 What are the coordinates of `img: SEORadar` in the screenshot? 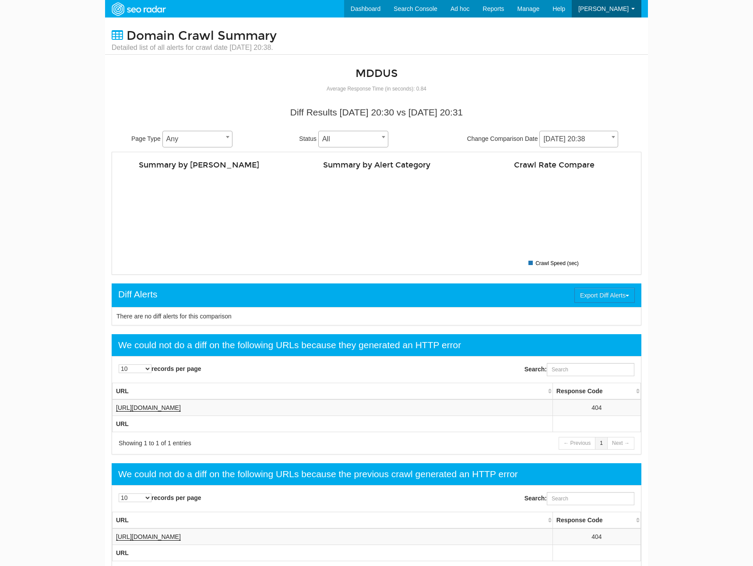 It's located at (138, 9).